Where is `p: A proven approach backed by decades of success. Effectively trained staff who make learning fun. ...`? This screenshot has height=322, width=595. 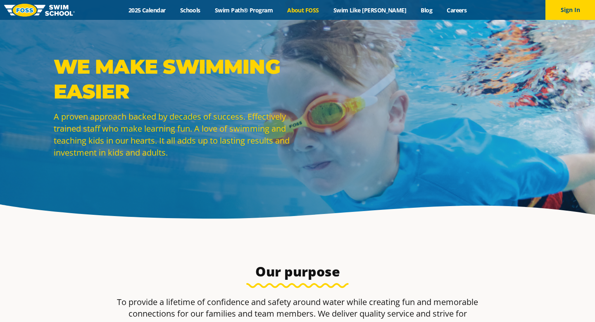
p: A proven approach backed by decades of success. Effectively trained staff who make learning fun. ... is located at coordinates (174, 134).